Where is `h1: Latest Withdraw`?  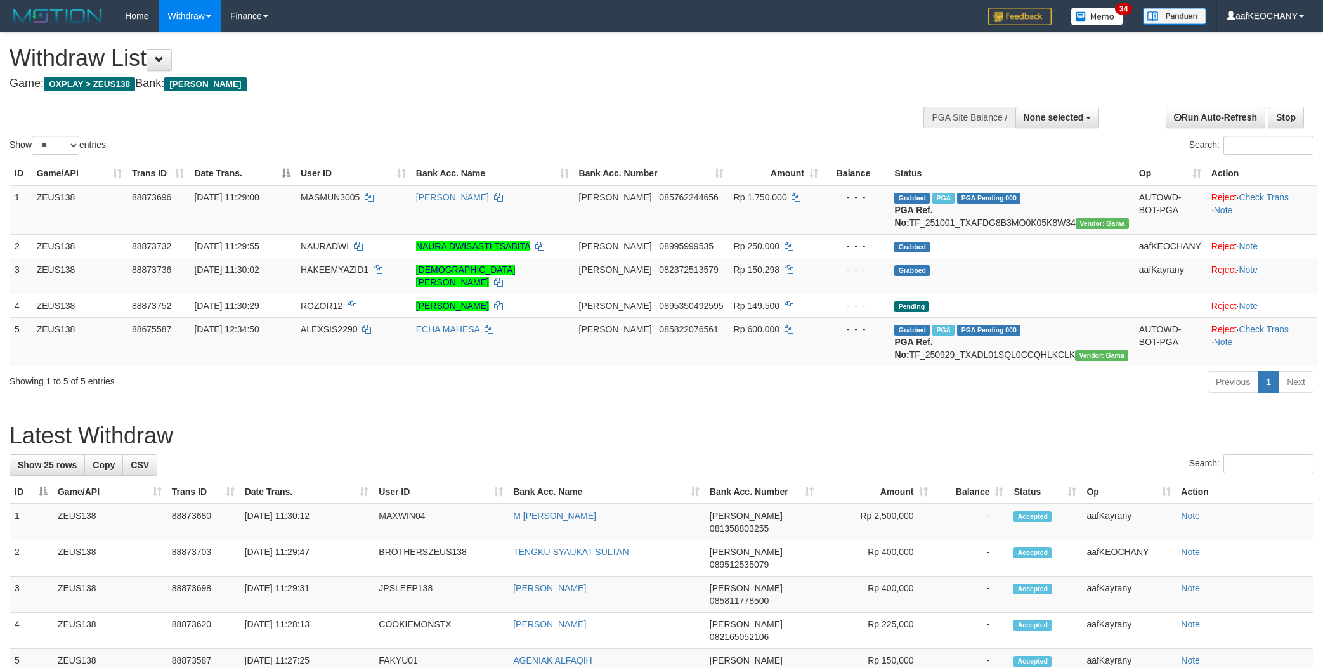 h1: Latest Withdraw is located at coordinates (661, 436).